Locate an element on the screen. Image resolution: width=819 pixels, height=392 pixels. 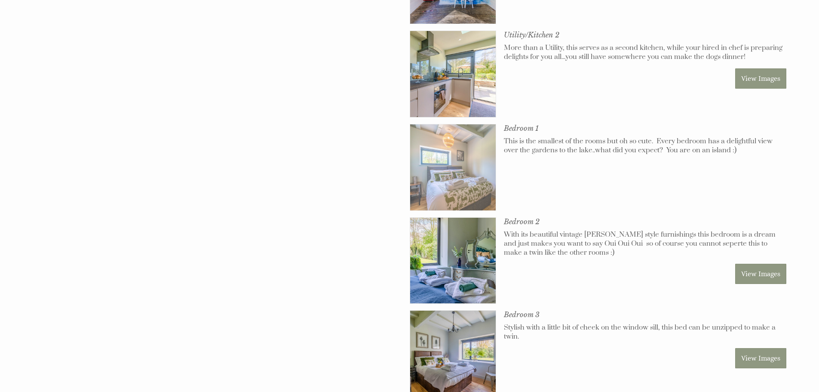
h3: Bedroom 3 is located at coordinates (645, 314).